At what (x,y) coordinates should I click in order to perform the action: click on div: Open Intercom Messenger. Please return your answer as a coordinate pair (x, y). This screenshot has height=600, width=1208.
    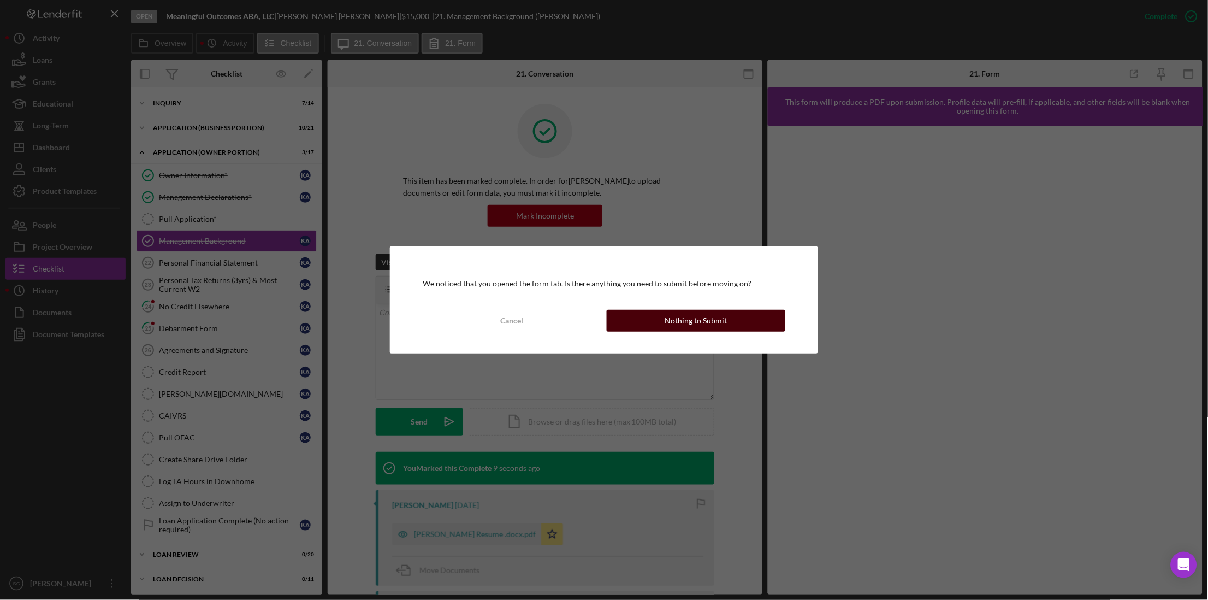
    Looking at the image, I should click on (1184, 565).